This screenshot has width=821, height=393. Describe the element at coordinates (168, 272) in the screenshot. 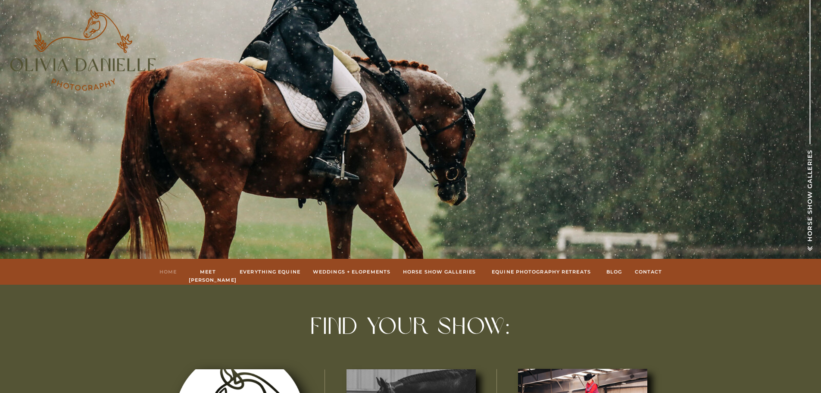

I see `a: Home` at that location.